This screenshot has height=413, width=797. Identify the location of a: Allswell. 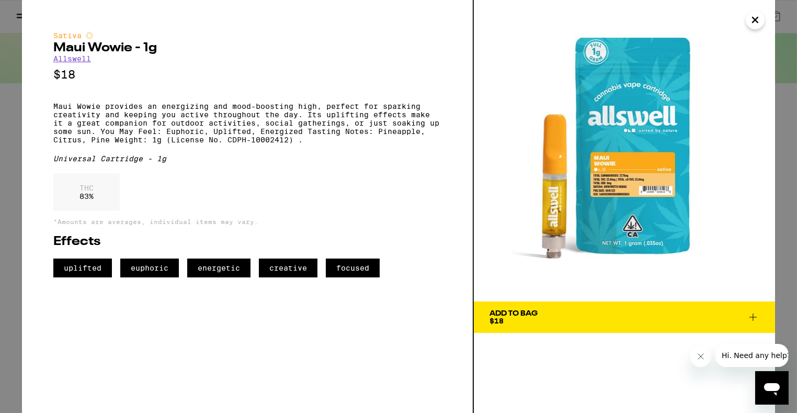
(72, 59).